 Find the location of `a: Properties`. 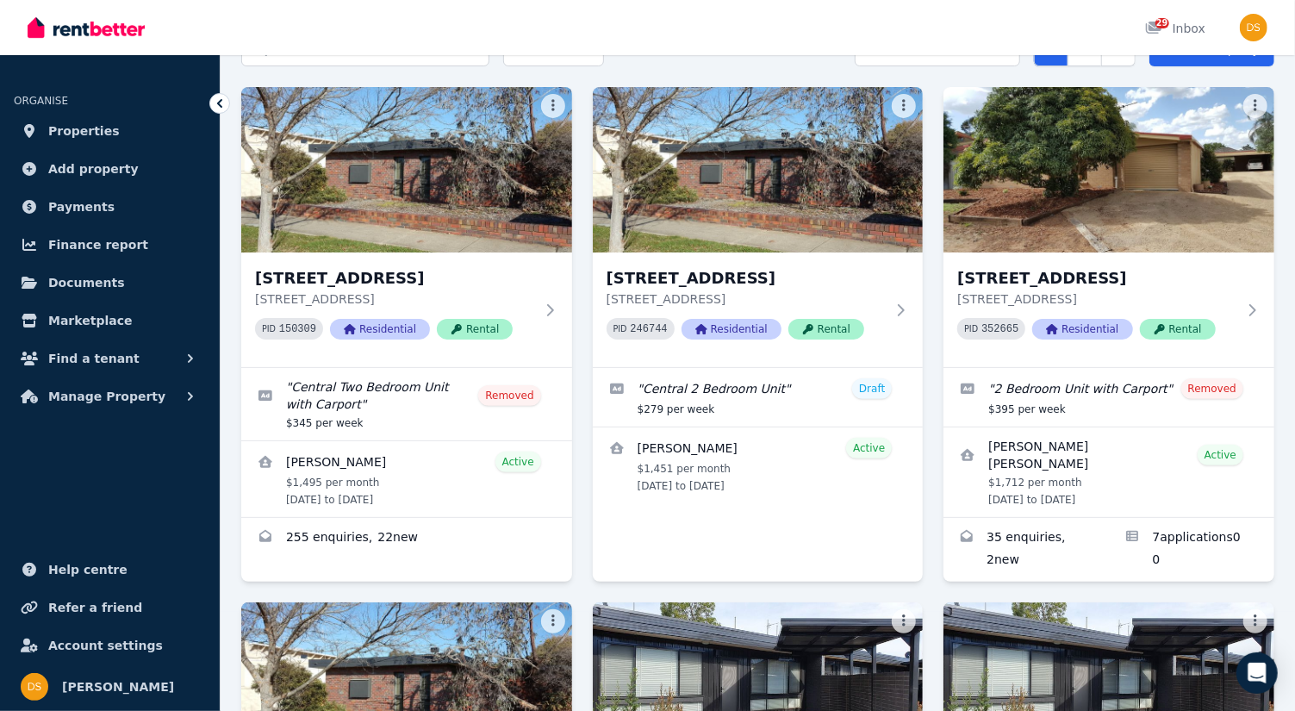

a: Properties is located at coordinates (109, 131).